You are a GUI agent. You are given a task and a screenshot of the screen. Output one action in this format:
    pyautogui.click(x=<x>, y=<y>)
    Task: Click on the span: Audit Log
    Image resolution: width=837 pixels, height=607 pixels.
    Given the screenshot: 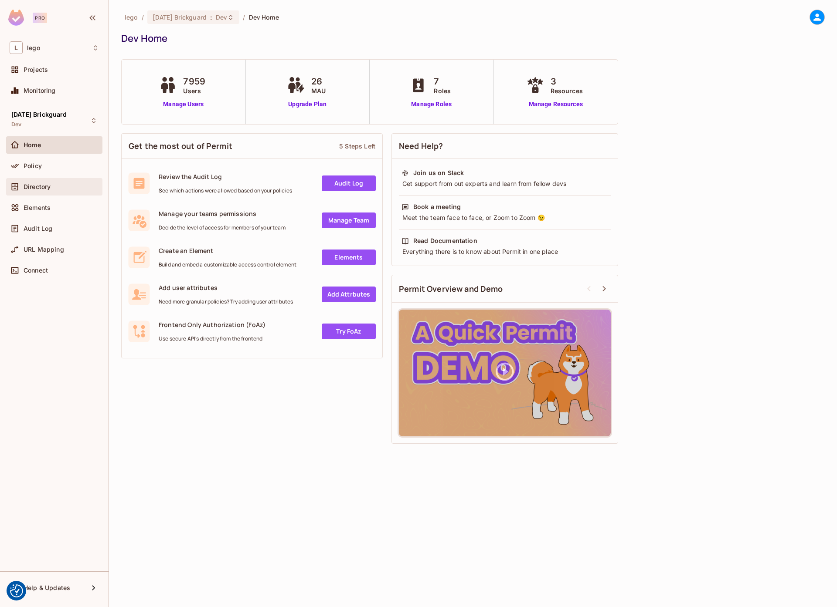 What is the action you would take?
    pyautogui.click(x=38, y=229)
    